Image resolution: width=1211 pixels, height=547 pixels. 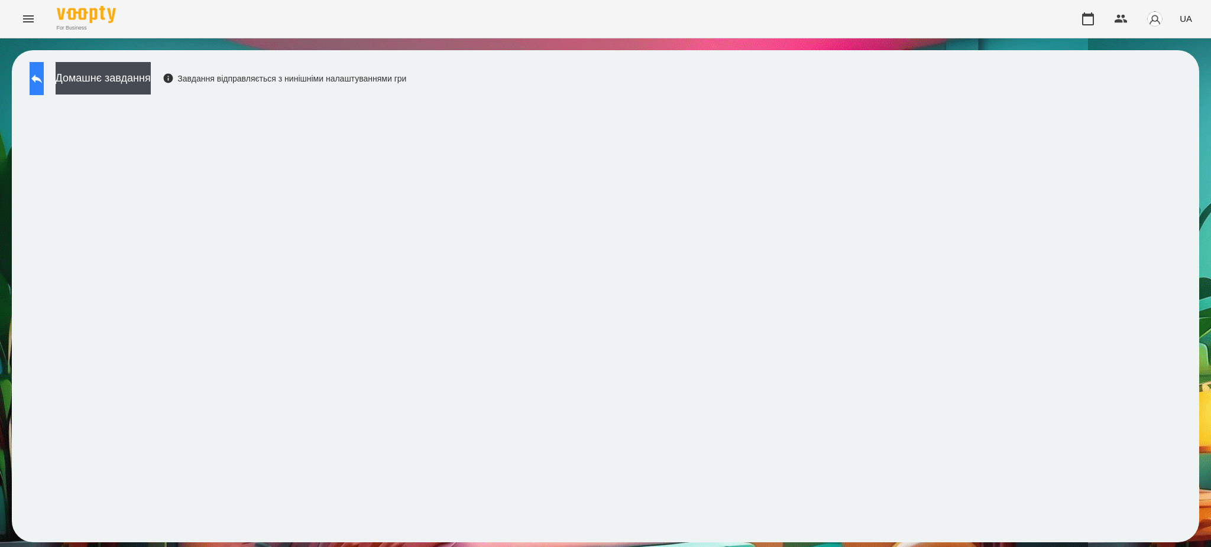 What do you see at coordinates (1185, 18) in the screenshot?
I see `span: UA` at bounding box center [1185, 18].